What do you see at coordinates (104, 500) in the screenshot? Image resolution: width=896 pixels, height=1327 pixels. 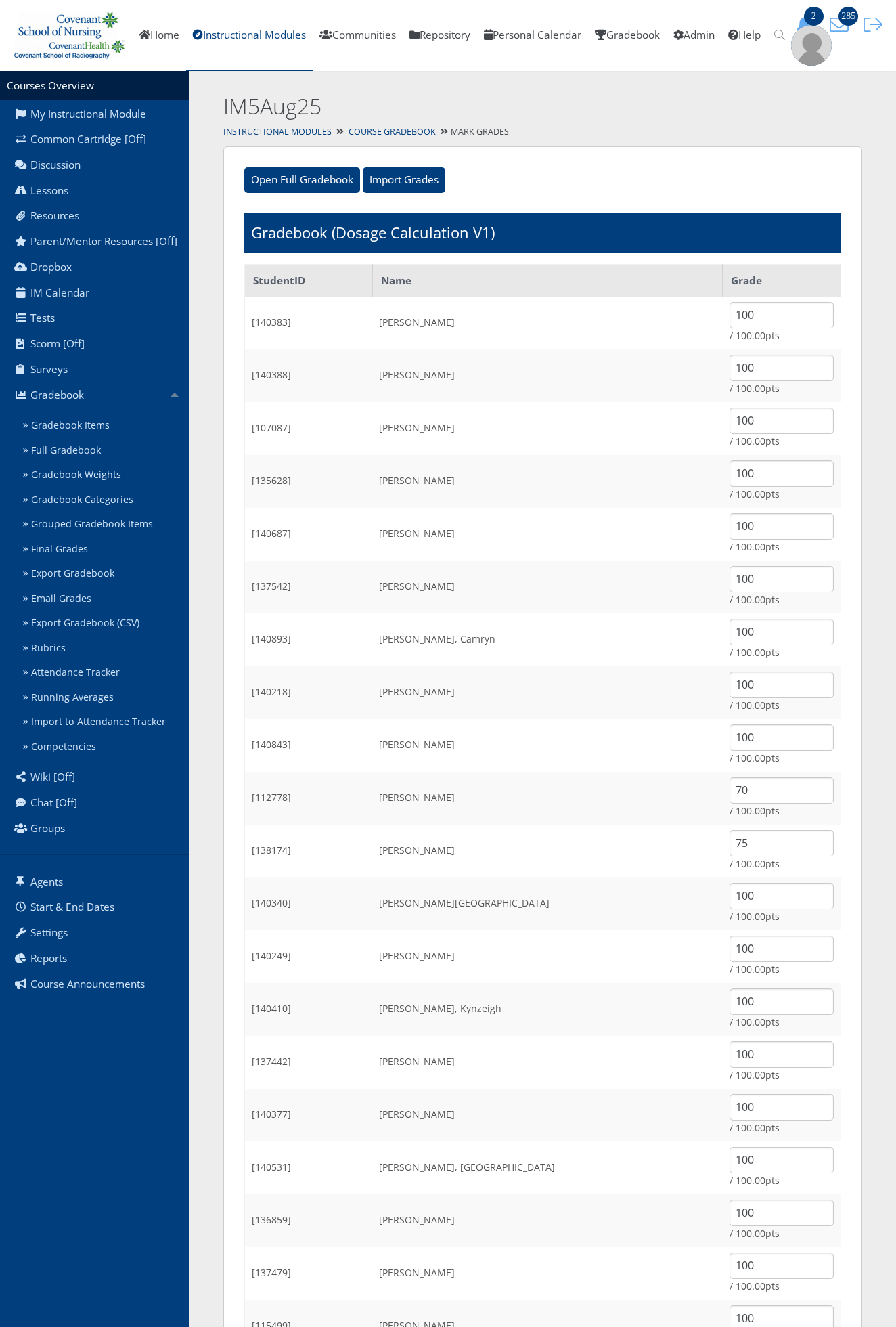 I see `a: Gradebook Categories` at bounding box center [104, 500].